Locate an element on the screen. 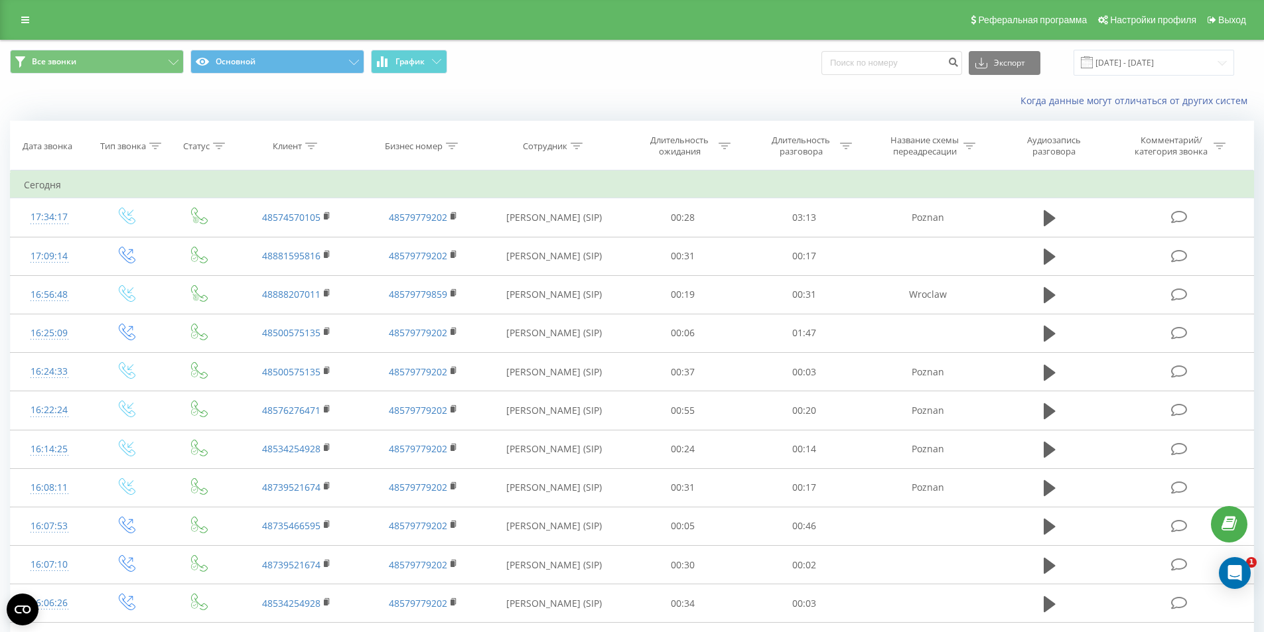  td: 00:30 is located at coordinates (683, 565).